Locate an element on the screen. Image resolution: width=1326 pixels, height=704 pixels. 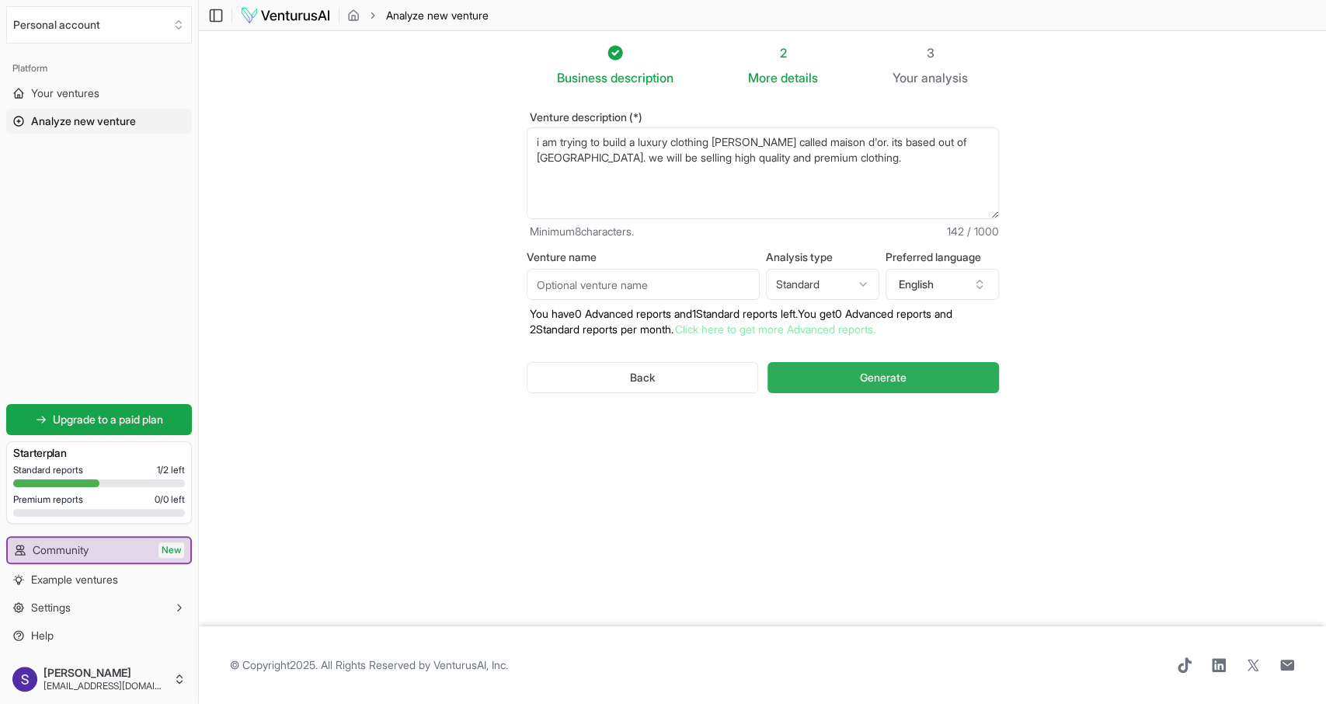
a: Help is located at coordinates (99, 635).